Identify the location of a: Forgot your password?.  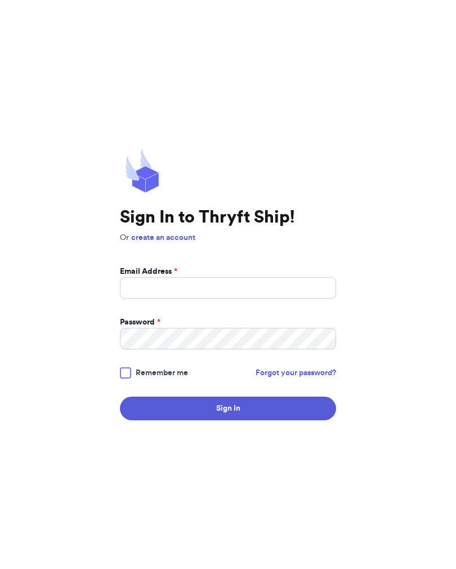
(296, 373).